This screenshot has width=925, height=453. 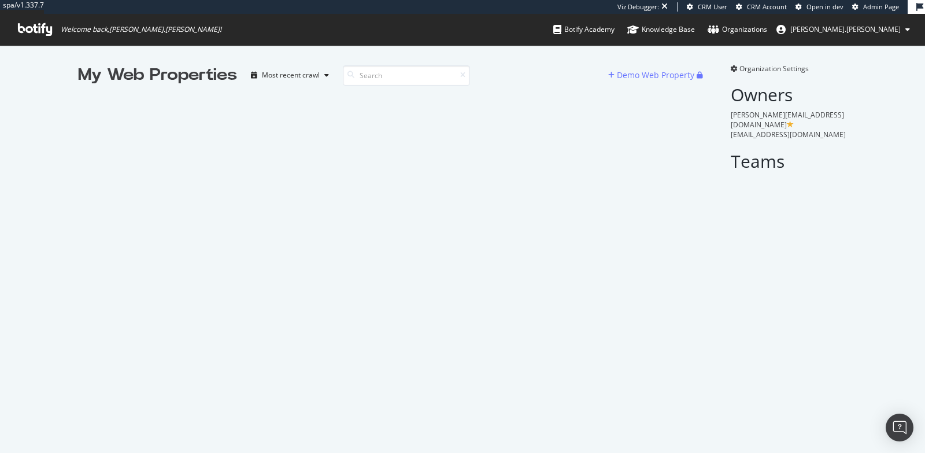 I want to click on div: Botify Academy, so click(x=584, y=29).